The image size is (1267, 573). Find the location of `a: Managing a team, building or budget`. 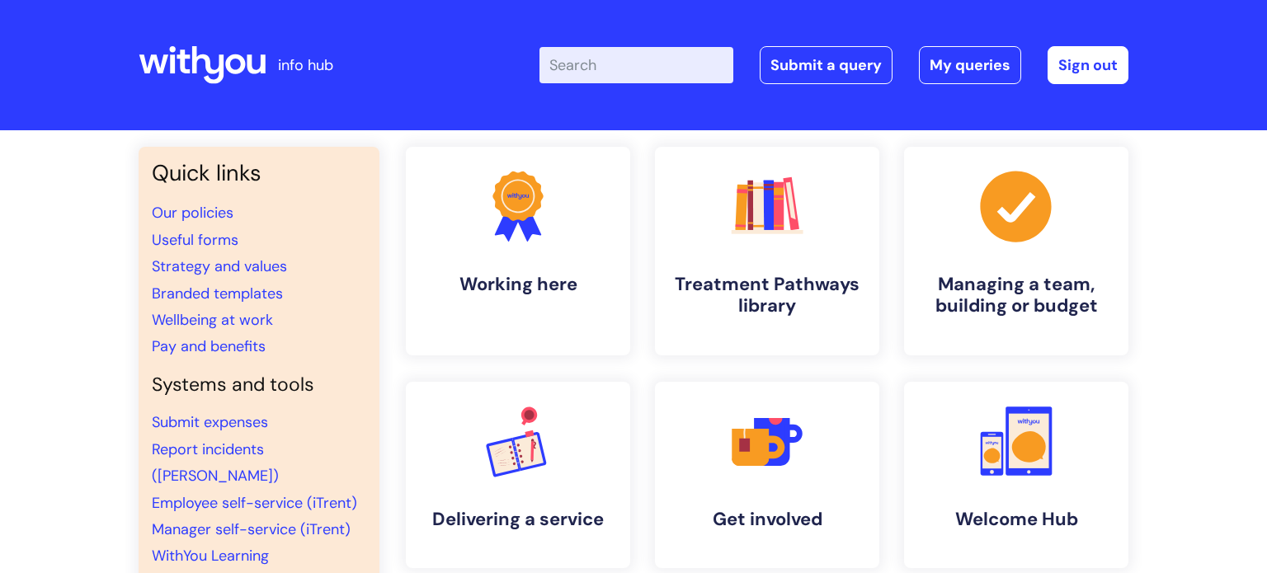

a: Managing a team, building or budget is located at coordinates (1016, 251).